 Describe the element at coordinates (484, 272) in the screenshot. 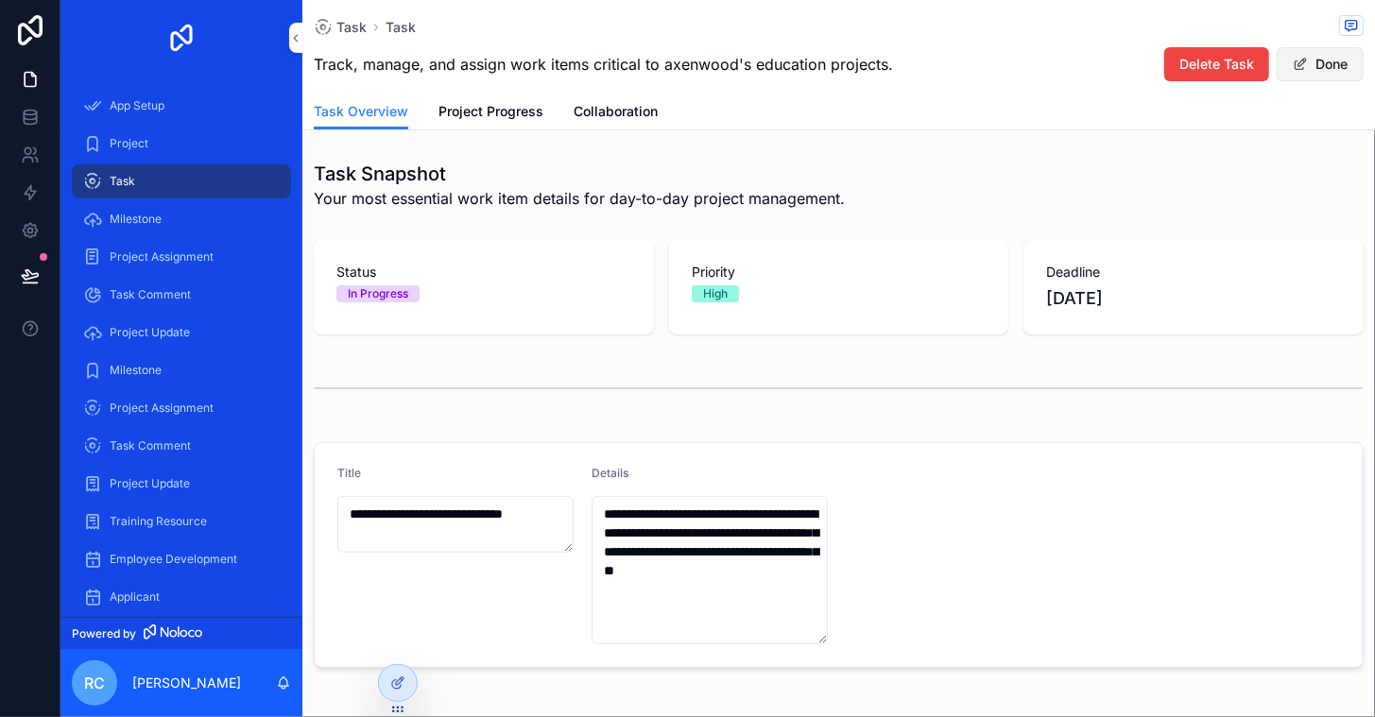

I see `span: Status` at that location.